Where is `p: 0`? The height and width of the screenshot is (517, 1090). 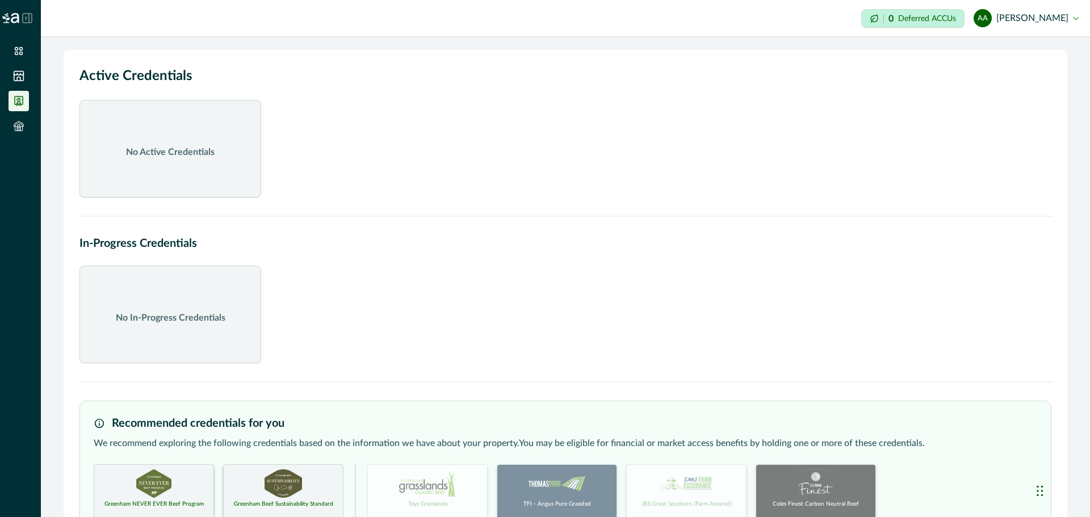
p: 0 is located at coordinates (891, 19).